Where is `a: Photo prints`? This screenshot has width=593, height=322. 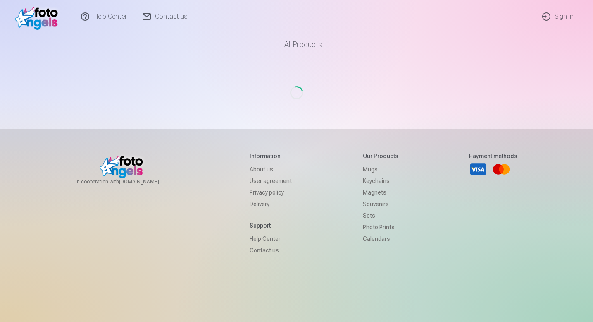 a: Photo prints is located at coordinates (381, 227).